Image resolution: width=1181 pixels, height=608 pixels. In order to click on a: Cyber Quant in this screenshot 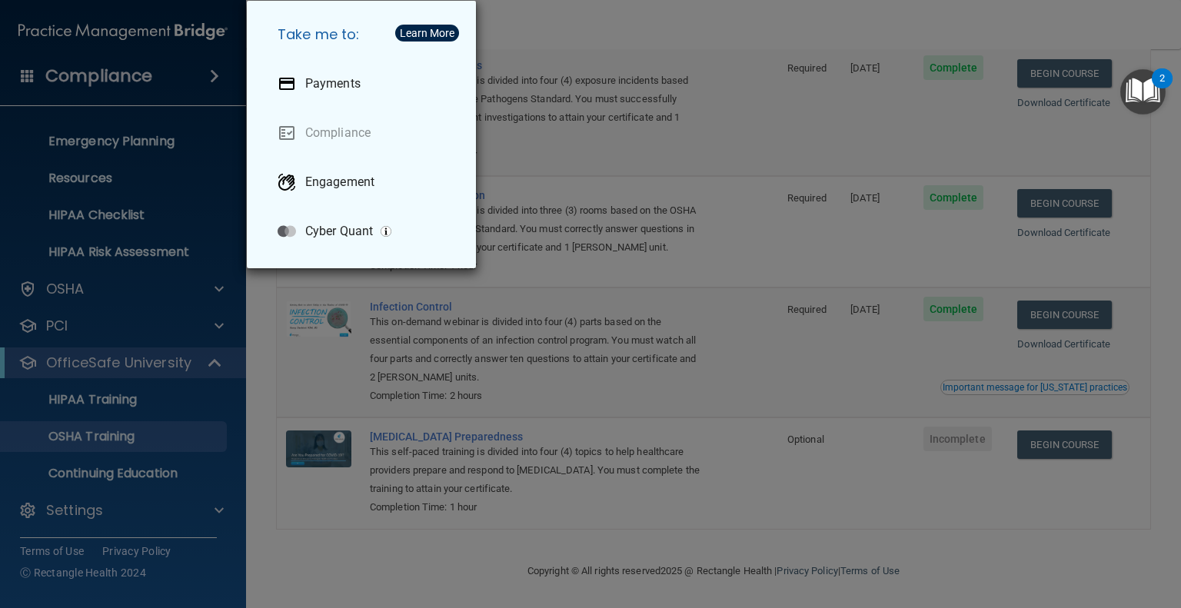, I will do `click(364, 231)`.